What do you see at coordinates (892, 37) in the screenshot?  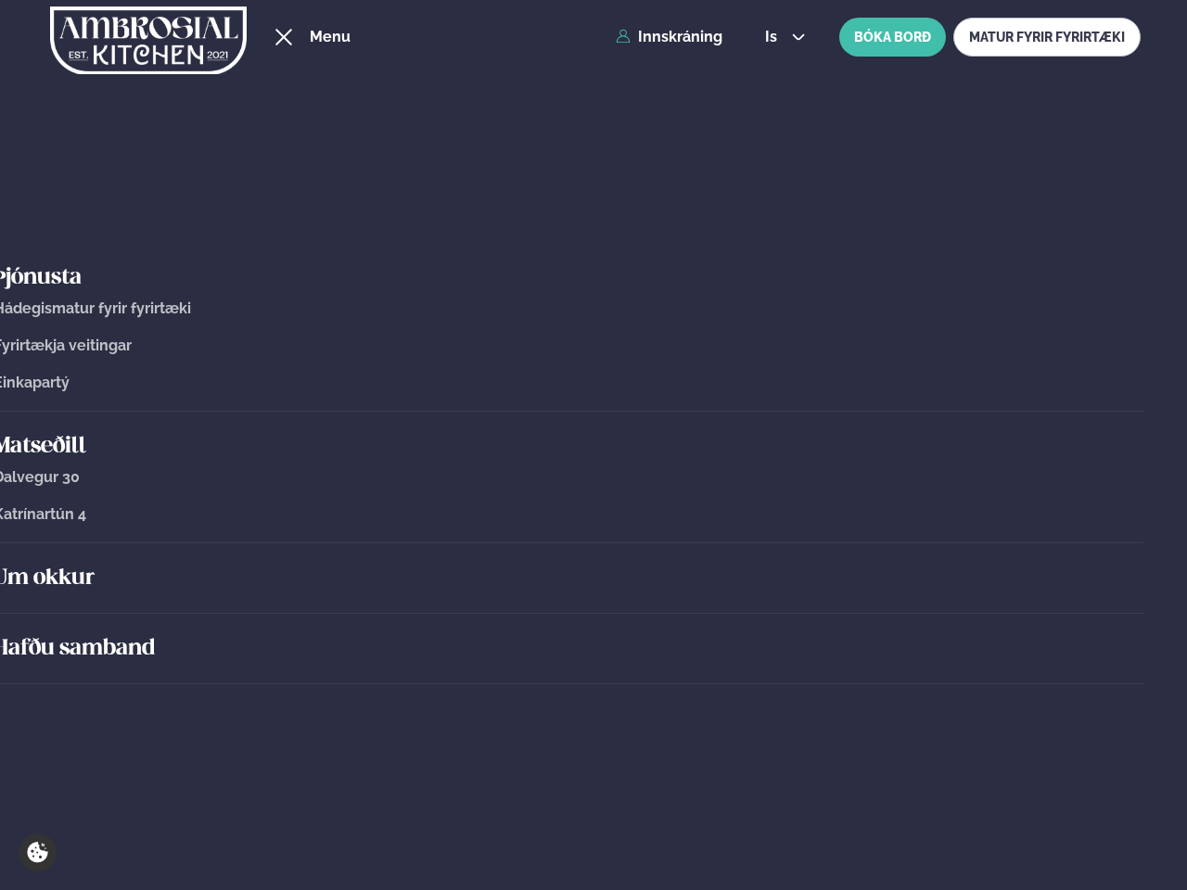 I see `button: BÓKA BORÐ` at bounding box center [892, 37].